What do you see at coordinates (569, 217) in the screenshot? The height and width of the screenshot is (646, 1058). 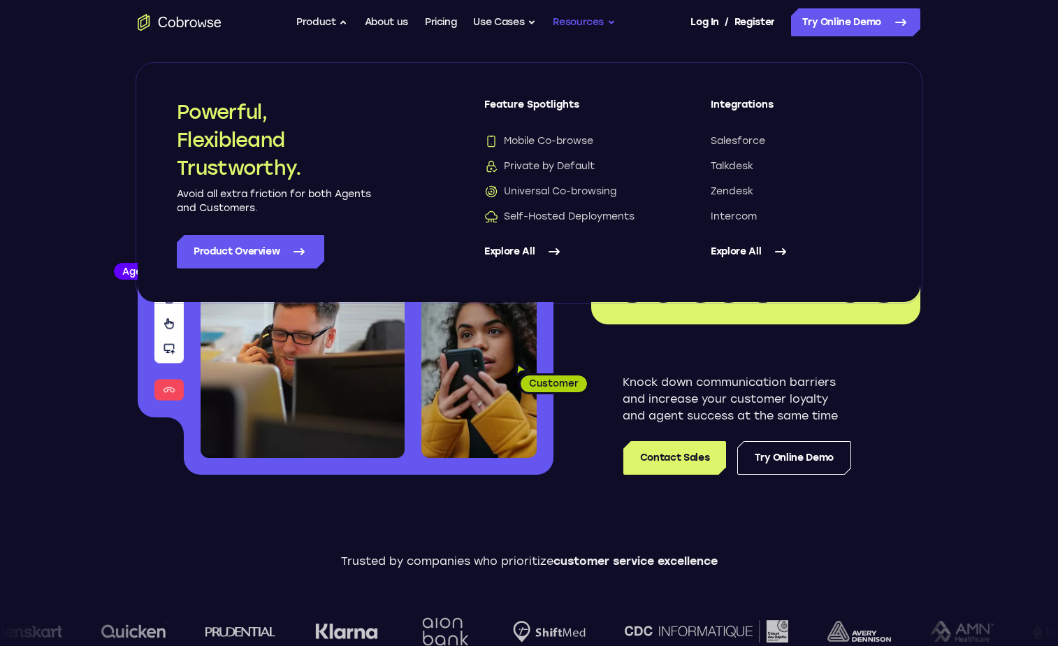 I see `a: Self-Hosted DeploymentsSelf-Hosted Deployments` at bounding box center [569, 217].